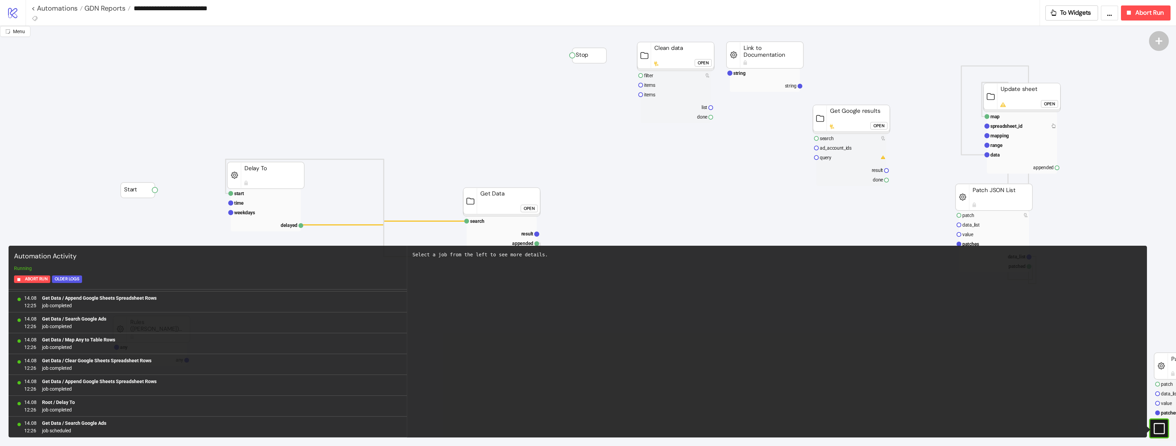  What do you see at coordinates (30, 306) in the screenshot?
I see `span: 12:25` at bounding box center [30, 306].